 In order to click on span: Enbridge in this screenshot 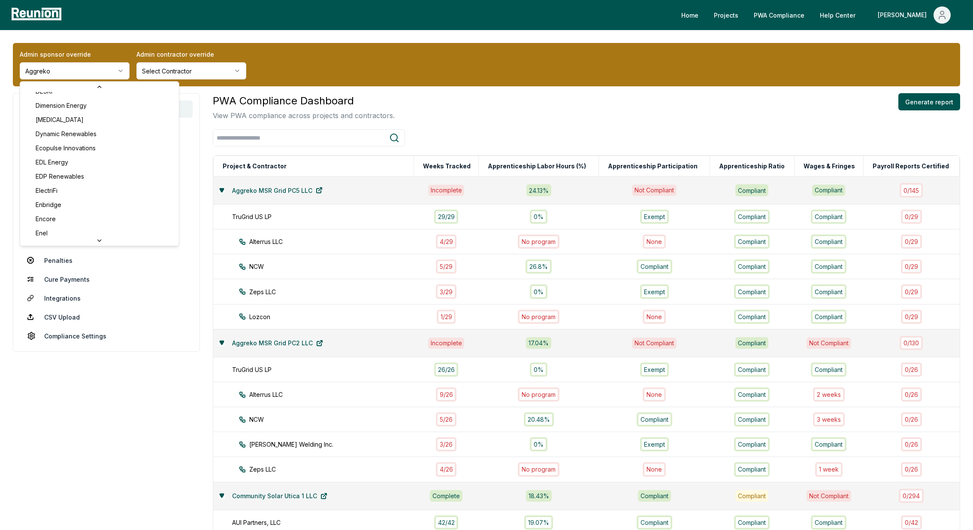, I will do `click(48, 204)`.